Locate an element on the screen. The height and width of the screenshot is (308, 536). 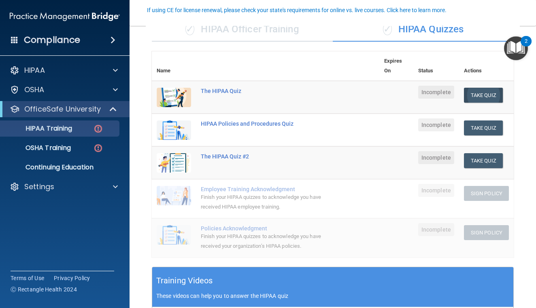
div: HIPAA Officer Training is located at coordinates (242, 30).